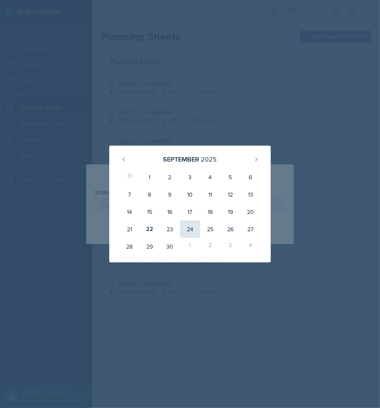  What do you see at coordinates (251, 177) in the screenshot?
I see `div: 6` at bounding box center [251, 177].